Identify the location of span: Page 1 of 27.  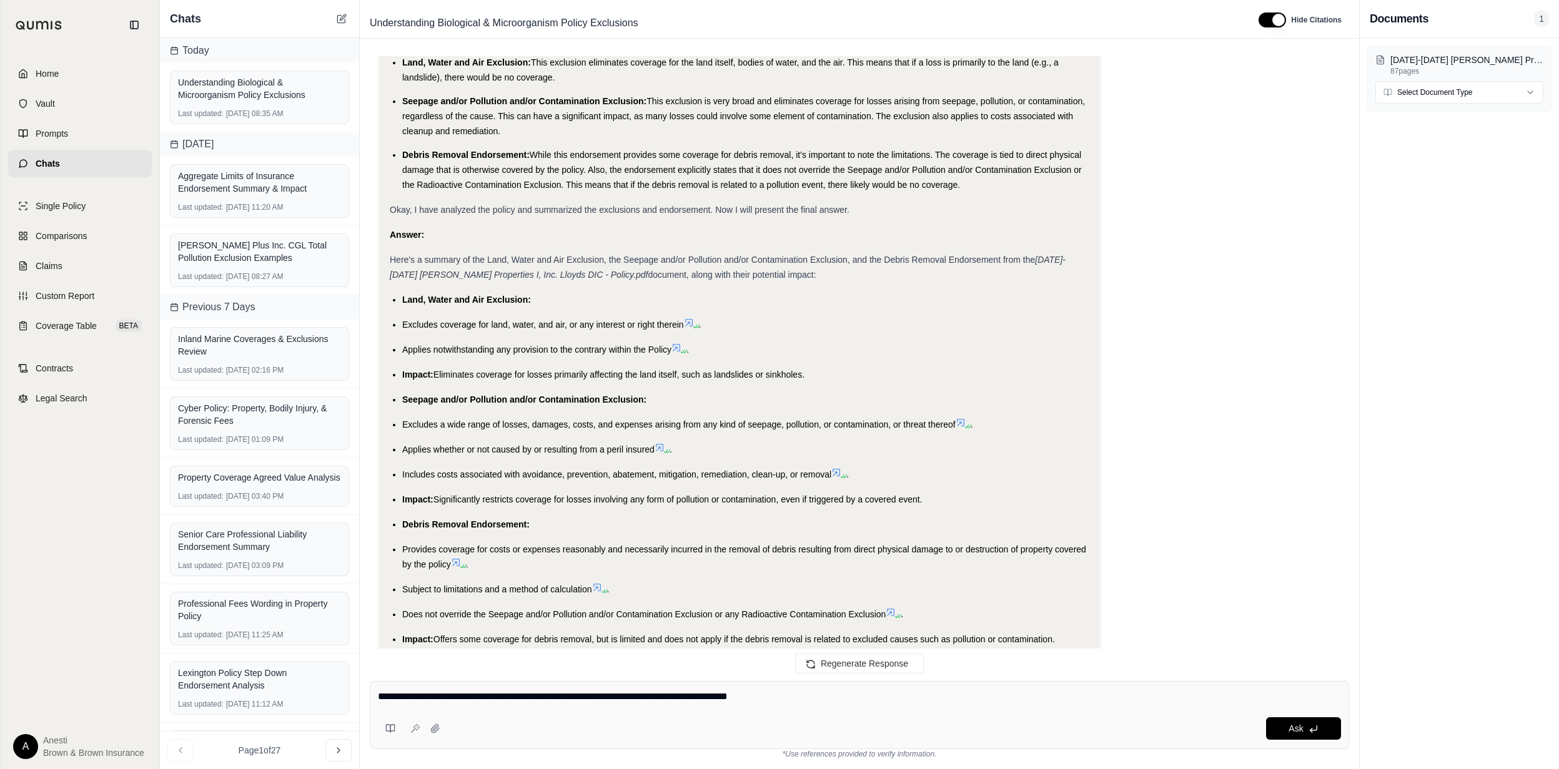
(260, 751).